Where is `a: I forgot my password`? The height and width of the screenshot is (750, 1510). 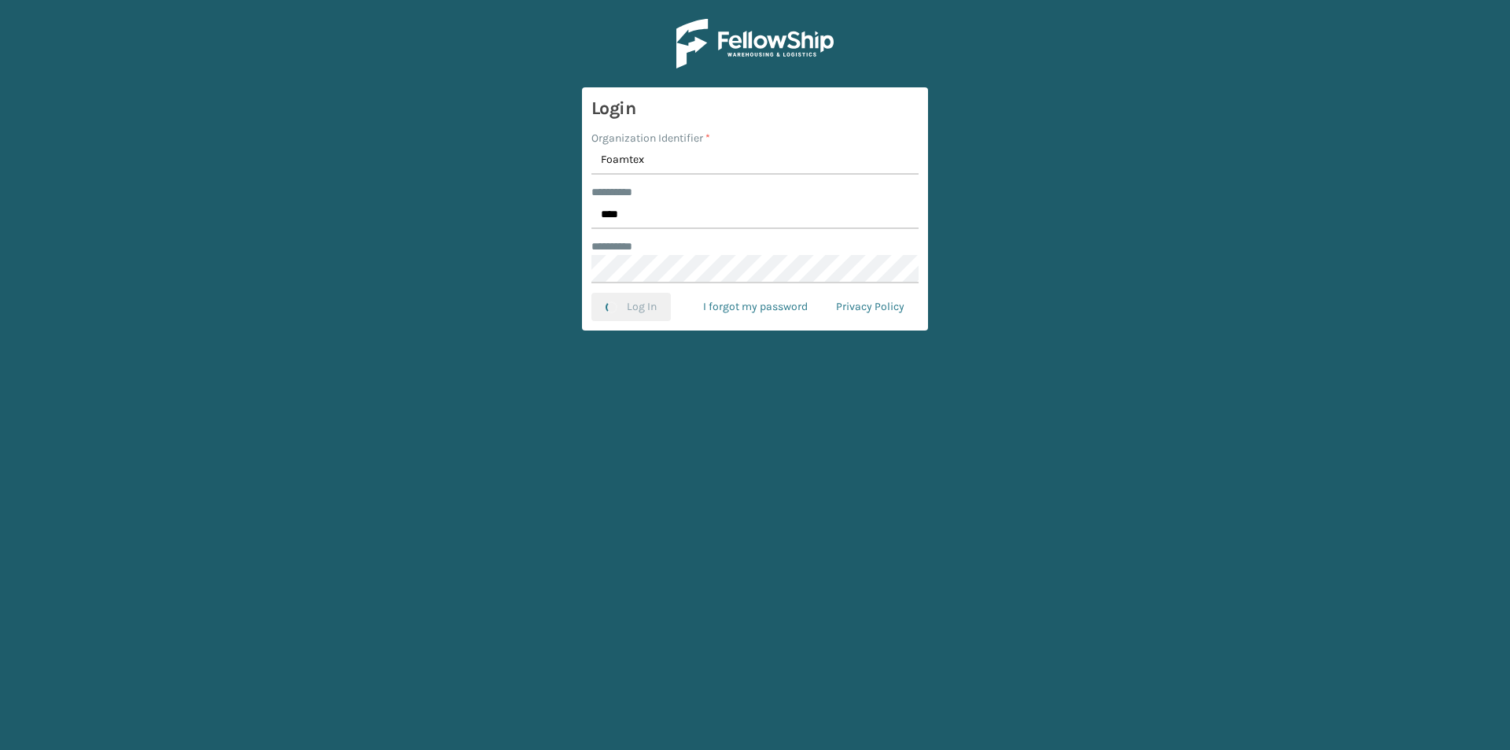
a: I forgot my password is located at coordinates (755, 307).